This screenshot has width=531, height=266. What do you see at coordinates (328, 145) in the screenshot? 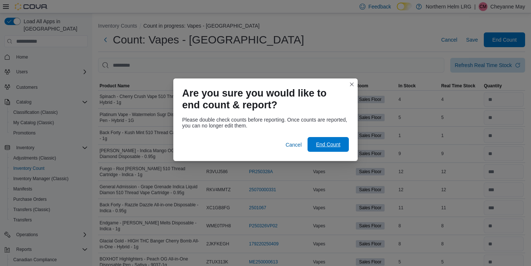
I see `span: End Count` at bounding box center [328, 145].